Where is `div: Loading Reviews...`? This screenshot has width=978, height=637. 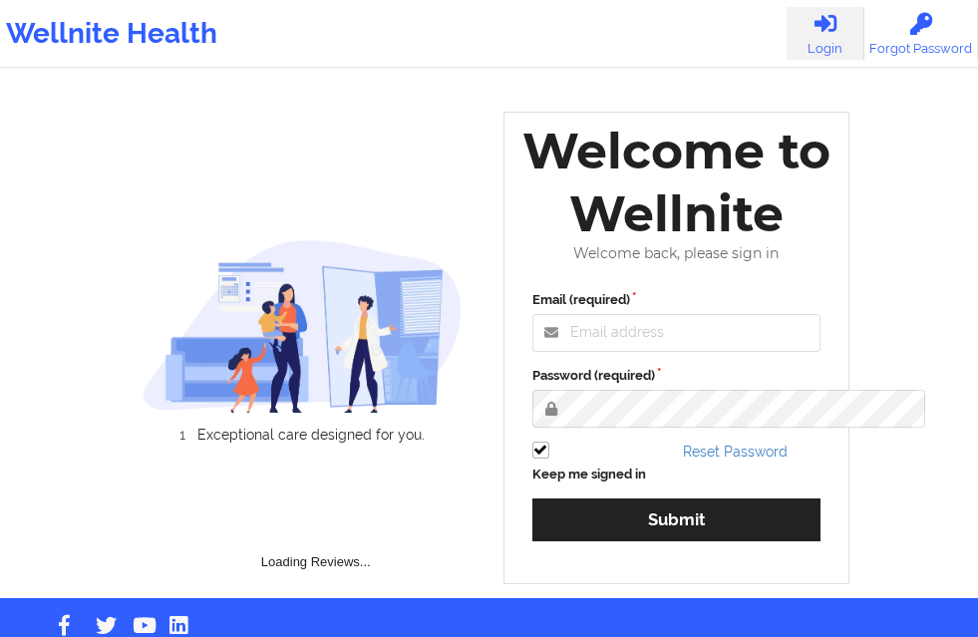
div: Loading Reviews... is located at coordinates (316, 524).